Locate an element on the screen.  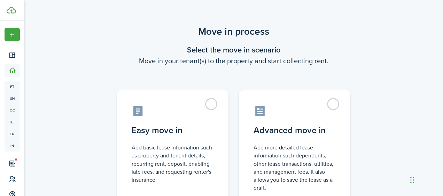
control-radio-card-title: Advanced move in is located at coordinates (294, 131).